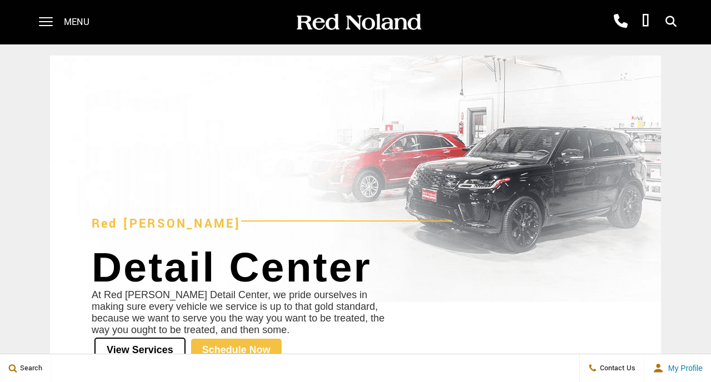 This screenshot has width=711, height=382. Describe the element at coordinates (355, 267) in the screenshot. I see `h1: Detail Center` at that location.